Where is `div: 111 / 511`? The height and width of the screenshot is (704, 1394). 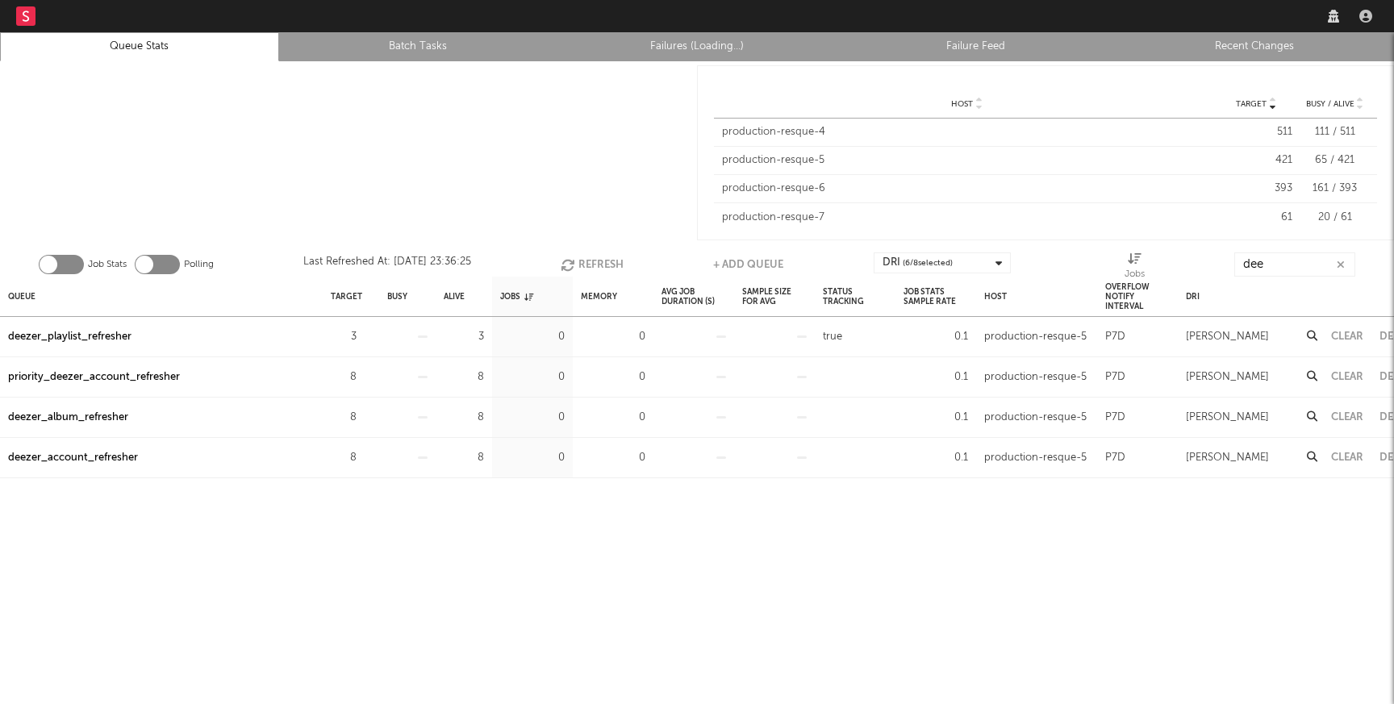
div: 111 / 511 is located at coordinates (1334, 132).